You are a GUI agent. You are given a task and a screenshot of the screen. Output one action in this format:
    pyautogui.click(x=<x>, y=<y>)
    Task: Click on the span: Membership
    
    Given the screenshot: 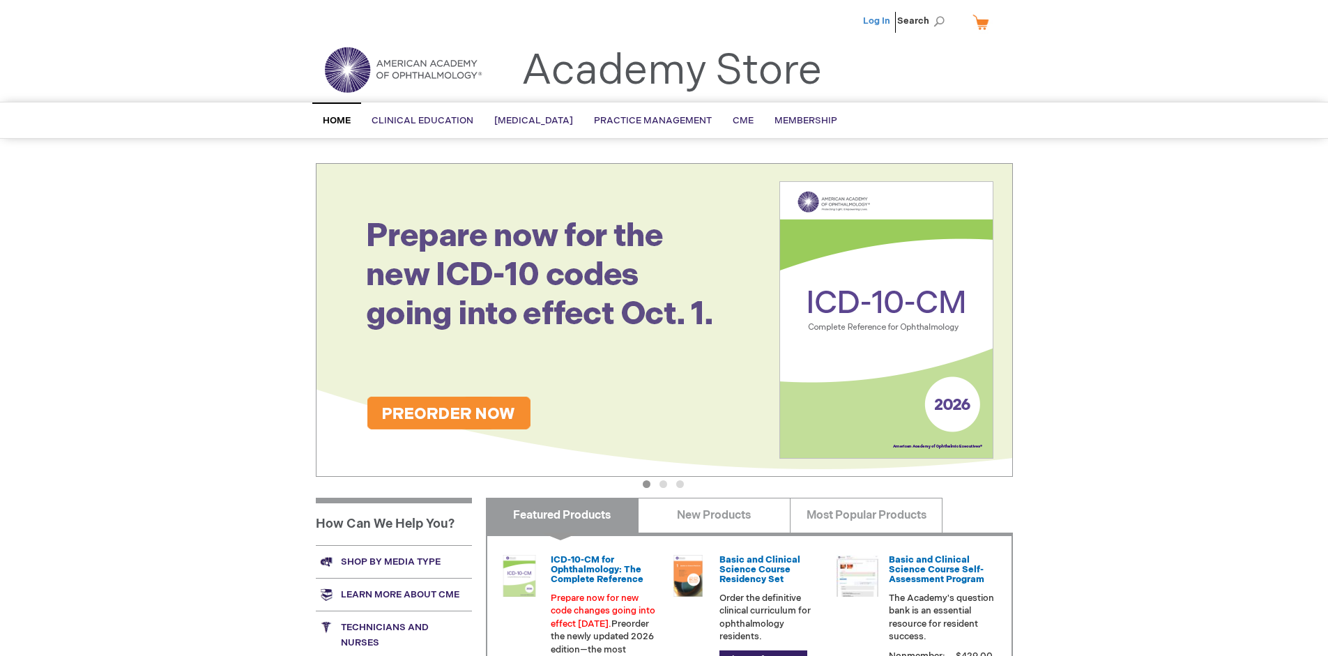 What is the action you would take?
    pyautogui.click(x=806, y=121)
    